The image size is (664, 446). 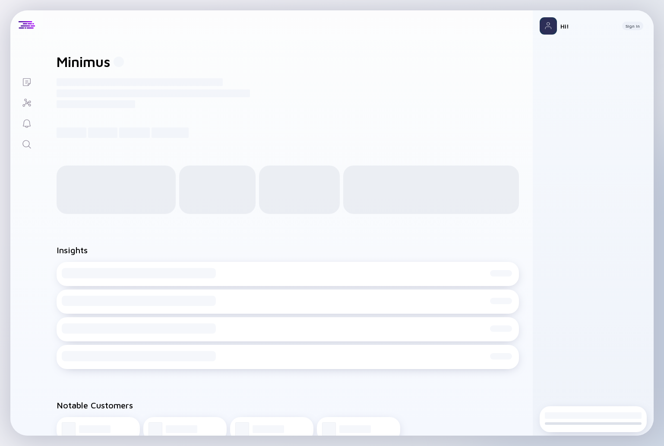 I want to click on a: Investor Map, so click(x=26, y=102).